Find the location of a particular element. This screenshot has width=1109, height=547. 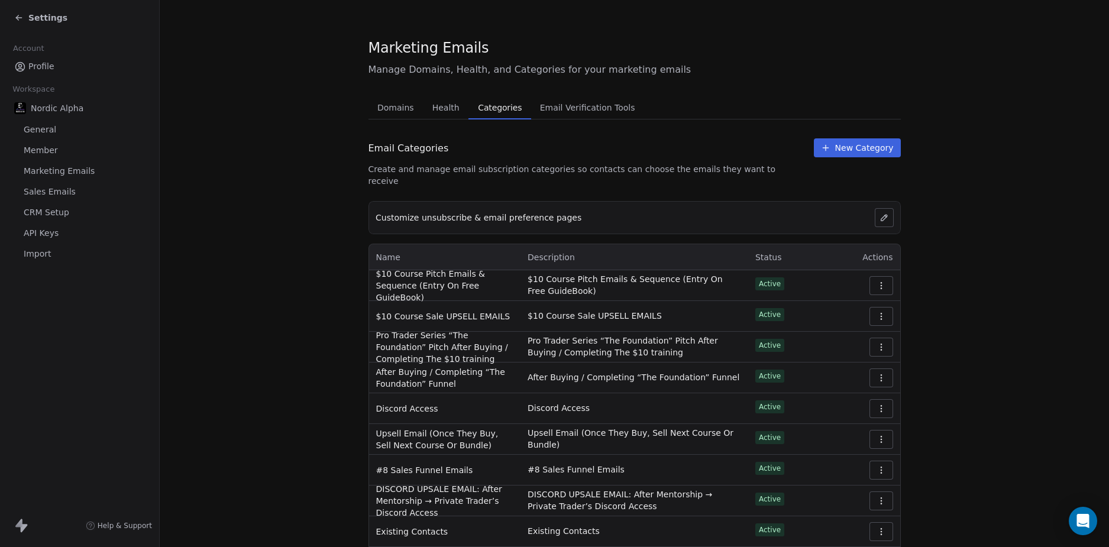

span: Domains is located at coordinates (396, 108).